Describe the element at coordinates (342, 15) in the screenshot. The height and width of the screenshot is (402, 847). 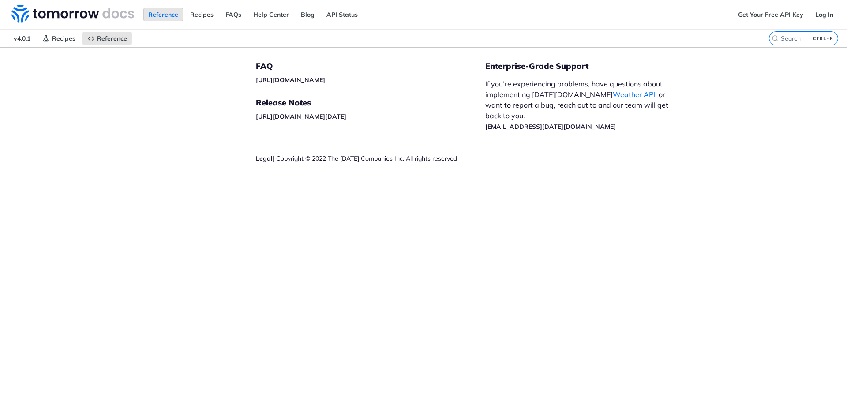
I see `a: API Status` at that location.